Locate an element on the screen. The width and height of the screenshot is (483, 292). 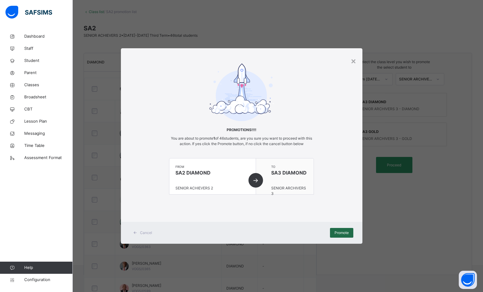
span: Lesson Plan is located at coordinates (48, 121).